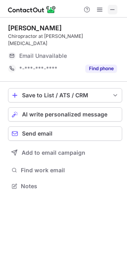 Image resolution: width=127 pixels, height=254 pixels. What do you see at coordinates (65, 186) in the screenshot?
I see `button: Notes` at bounding box center [65, 186].